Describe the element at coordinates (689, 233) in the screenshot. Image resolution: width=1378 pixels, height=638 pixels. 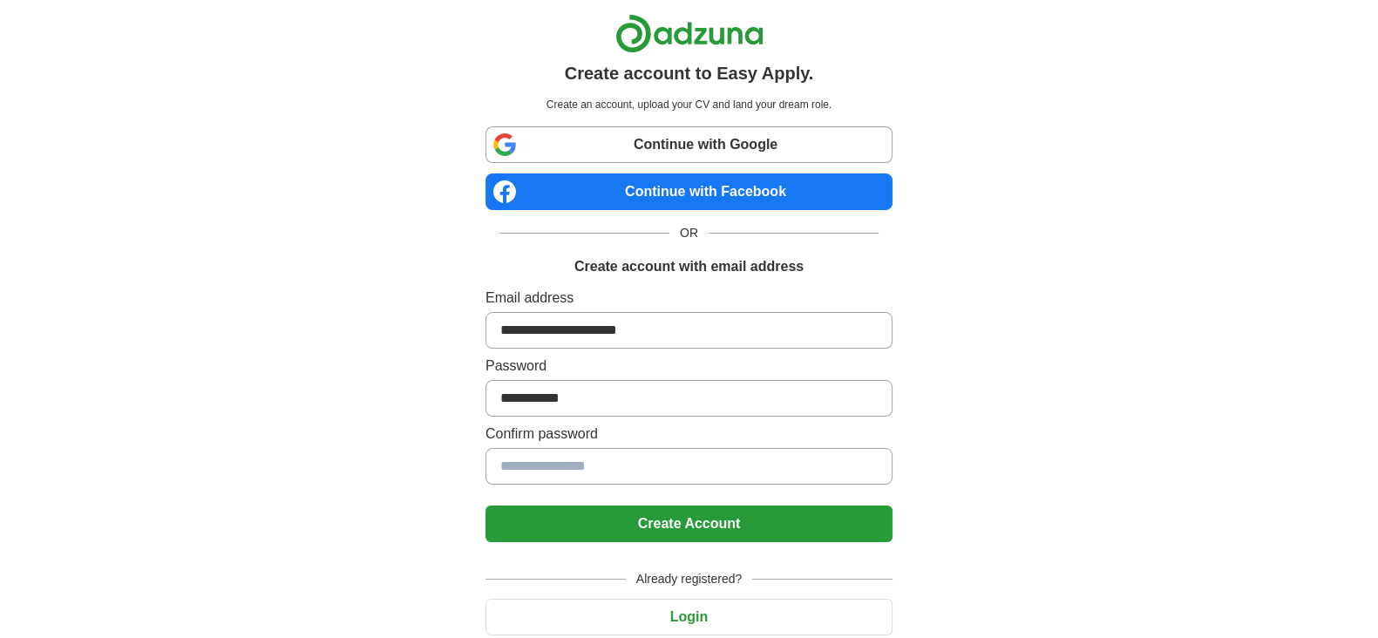
I see `span: OR` at that location.